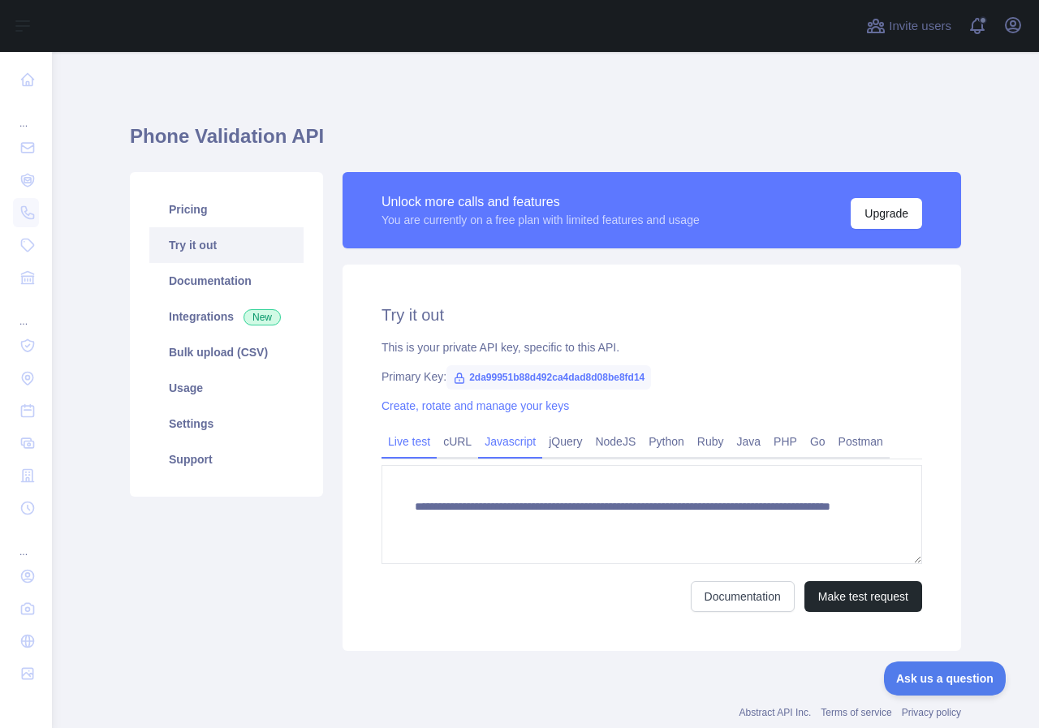  Describe the element at coordinates (652, 315) in the screenshot. I see `h2: Try it out` at that location.